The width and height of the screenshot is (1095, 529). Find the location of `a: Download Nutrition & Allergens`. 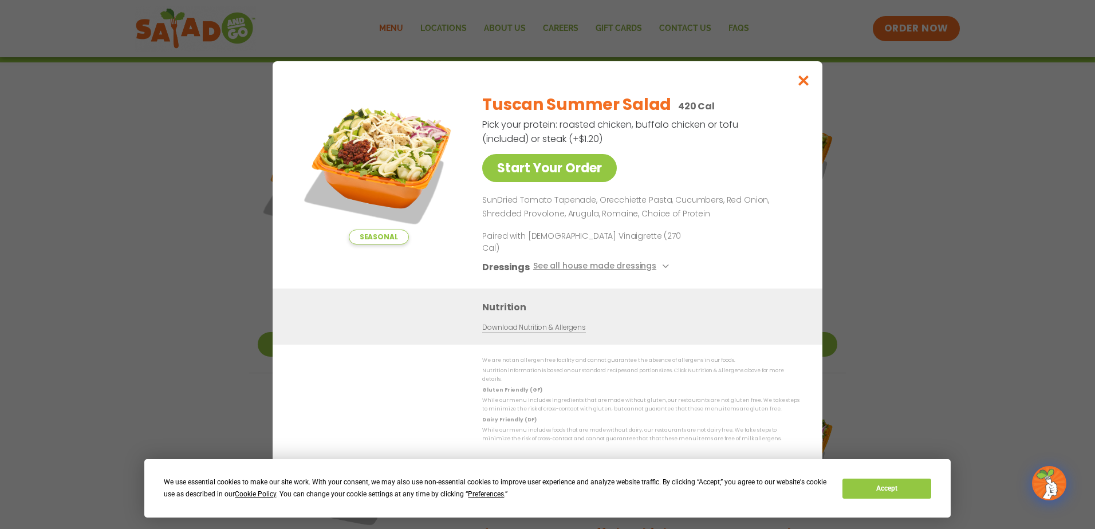

a: Download Nutrition & Allergens is located at coordinates (534, 327).